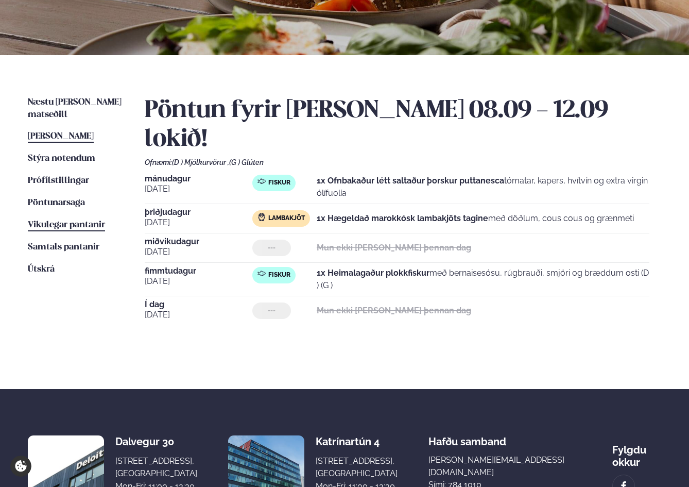 Image resolution: width=689 pixels, height=487 pixels. Describe the element at coordinates (156, 441) in the screenshot. I see `div: Dalvegur 30` at that location.